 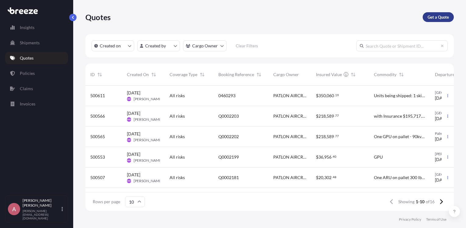 I want to click on span: 218, so click(x=322, y=136).